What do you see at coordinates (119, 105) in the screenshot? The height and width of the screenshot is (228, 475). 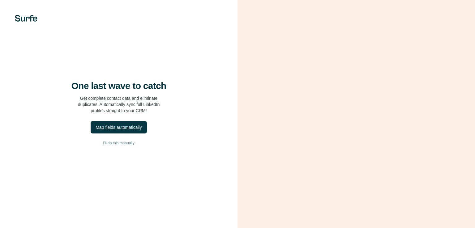 I see `p: Get complete contact data and eliminate duplicates. Automatically sync full LinkedIn profiles str...` at bounding box center [119, 105].